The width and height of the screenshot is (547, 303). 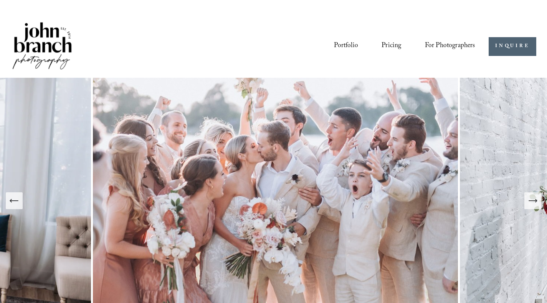 What do you see at coordinates (14, 201) in the screenshot?
I see `button: Previous Slide` at bounding box center [14, 201].